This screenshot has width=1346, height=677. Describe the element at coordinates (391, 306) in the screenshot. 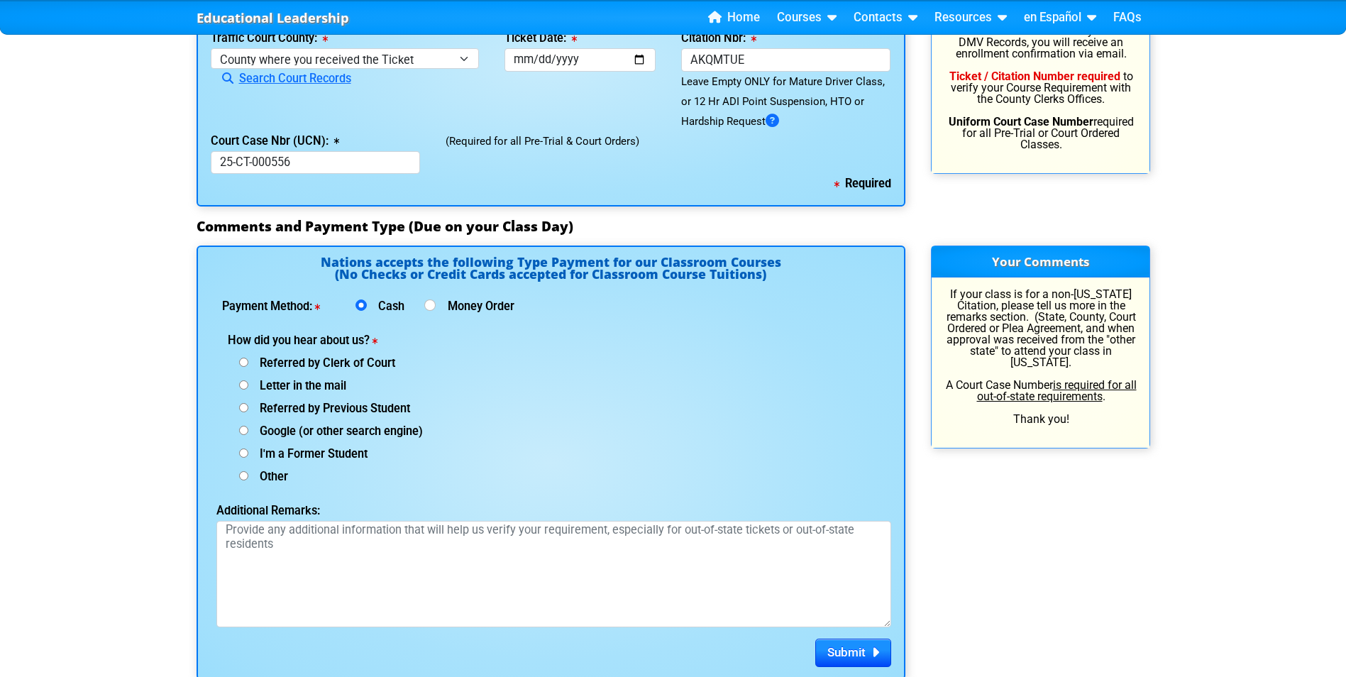

I see `label: Cash` at that location.